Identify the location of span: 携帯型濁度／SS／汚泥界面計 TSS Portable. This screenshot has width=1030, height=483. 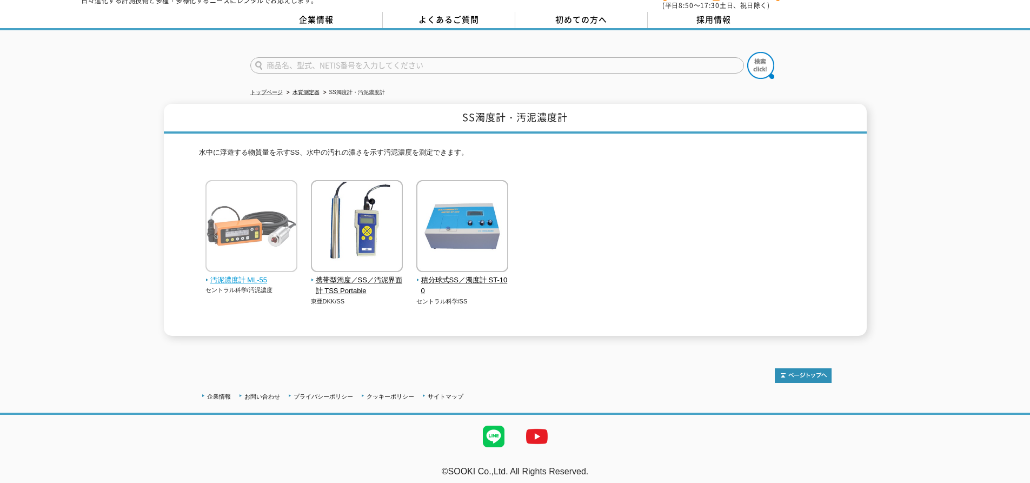
(357, 286).